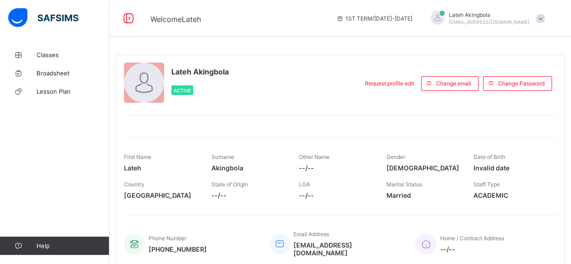 The width and height of the screenshot is (571, 264). Describe the element at coordinates (73, 245) in the screenshot. I see `span: Help` at that location.